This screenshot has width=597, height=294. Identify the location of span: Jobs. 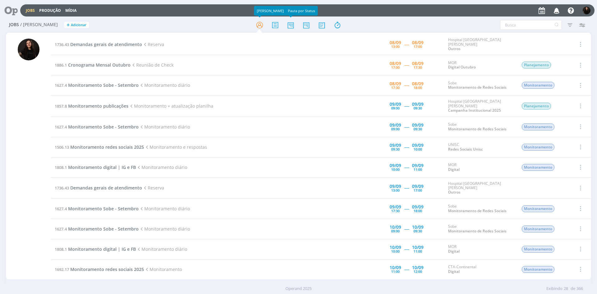
(14, 25).